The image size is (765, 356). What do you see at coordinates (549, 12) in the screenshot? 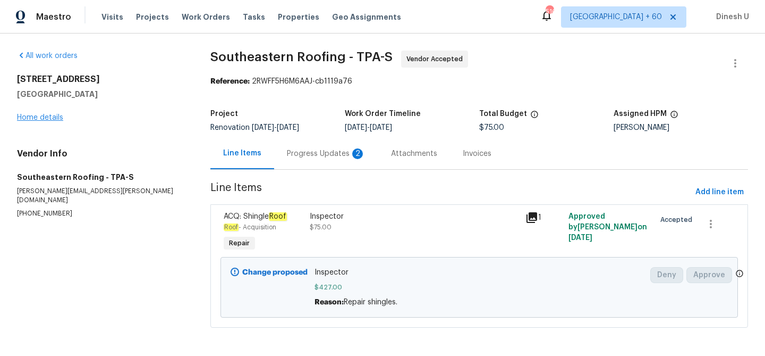
I see `div: 516` at bounding box center [549, 12].